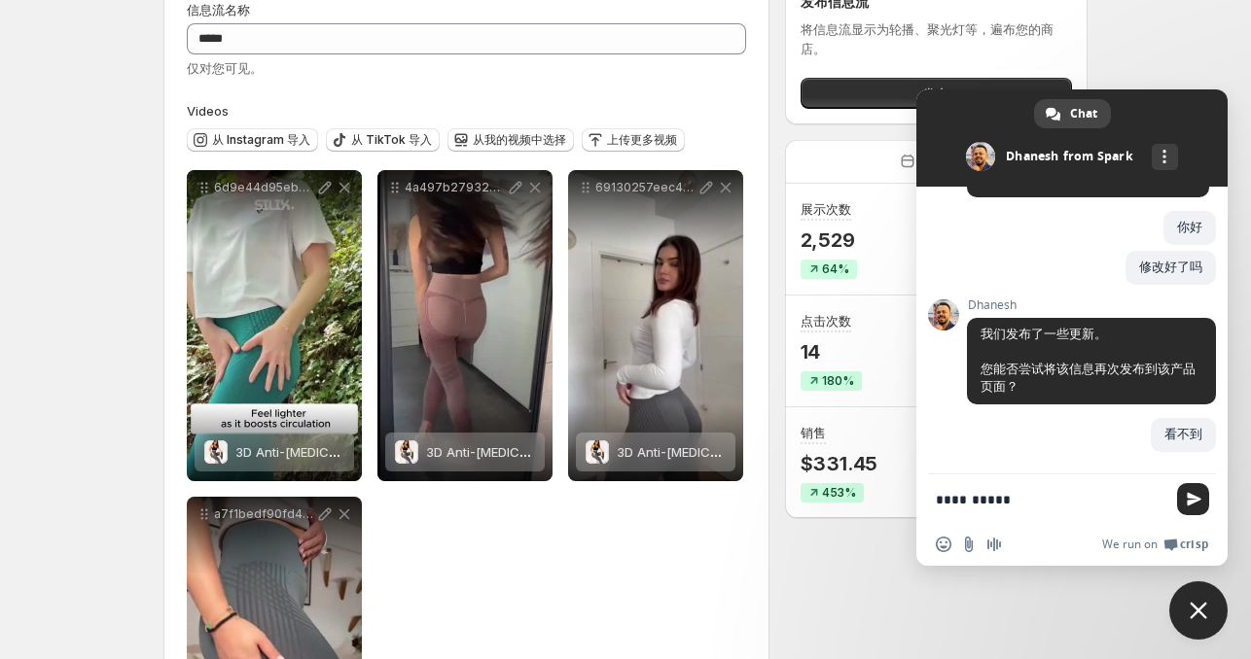  I want to click on h3: 展示次数, so click(826, 209).